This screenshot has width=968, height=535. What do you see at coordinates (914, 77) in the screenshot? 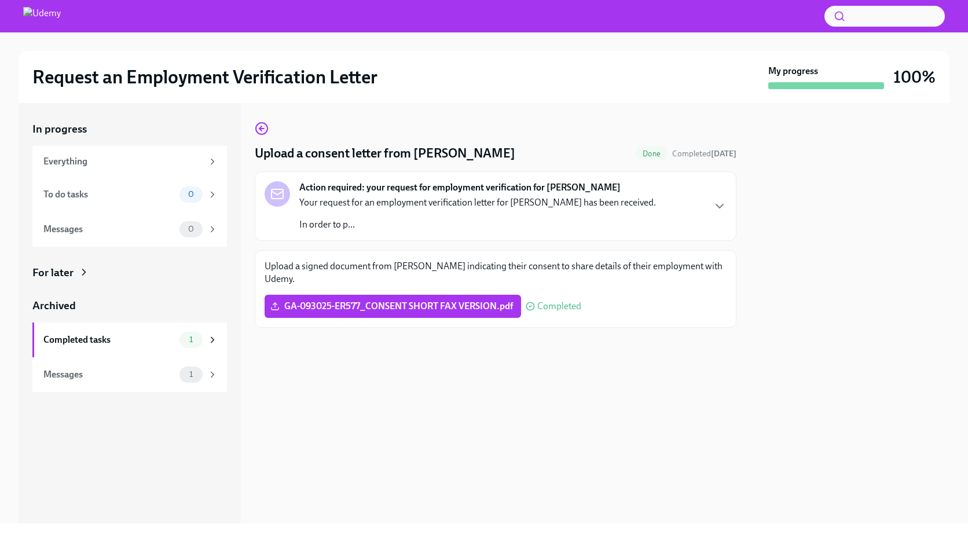
I see `h3: 100%` at bounding box center [914, 77].